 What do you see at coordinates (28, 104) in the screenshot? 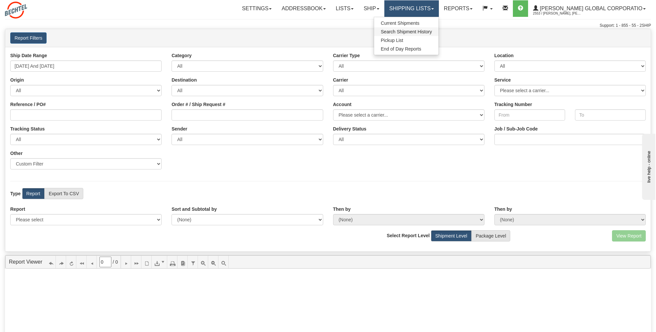
I see `label: Reference / PO#` at bounding box center [28, 104].